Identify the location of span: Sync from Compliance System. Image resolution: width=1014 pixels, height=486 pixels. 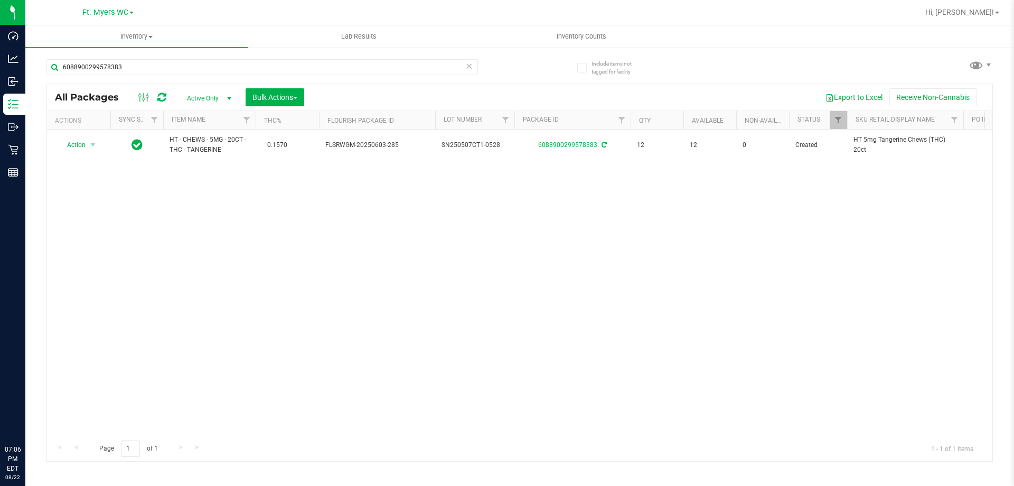
(603, 145).